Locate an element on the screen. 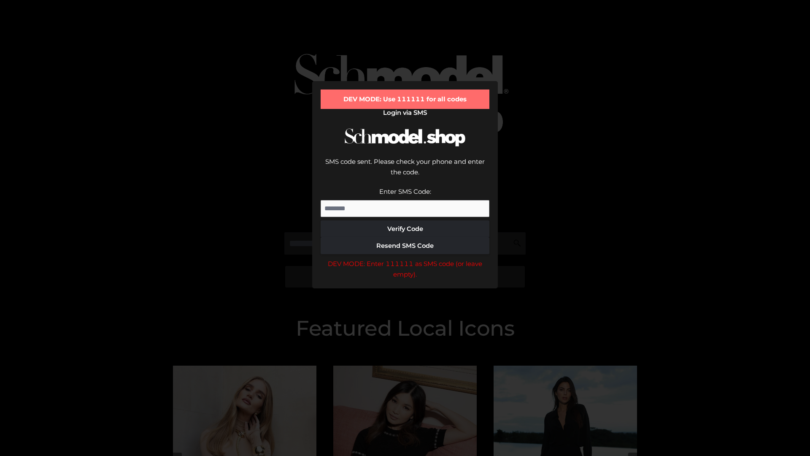 This screenshot has width=810, height=456. h2: Login via SMS is located at coordinates (405, 113).